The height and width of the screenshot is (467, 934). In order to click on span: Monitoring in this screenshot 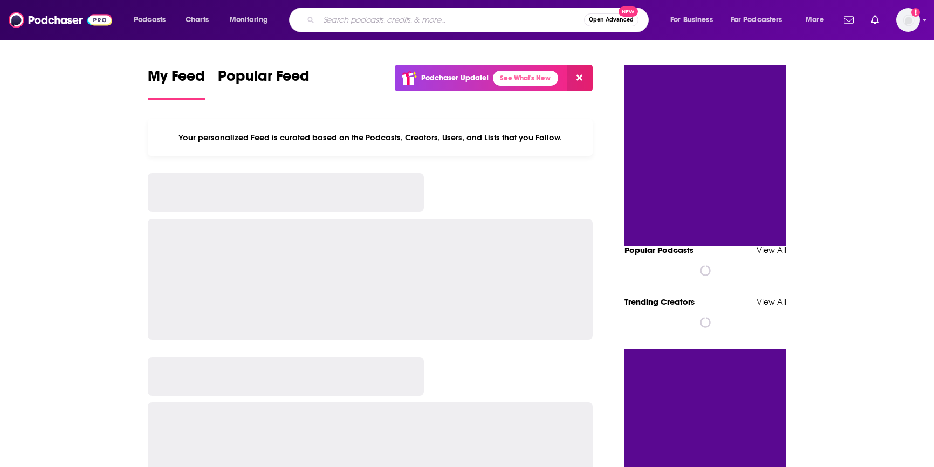, I will do `click(249, 20)`.